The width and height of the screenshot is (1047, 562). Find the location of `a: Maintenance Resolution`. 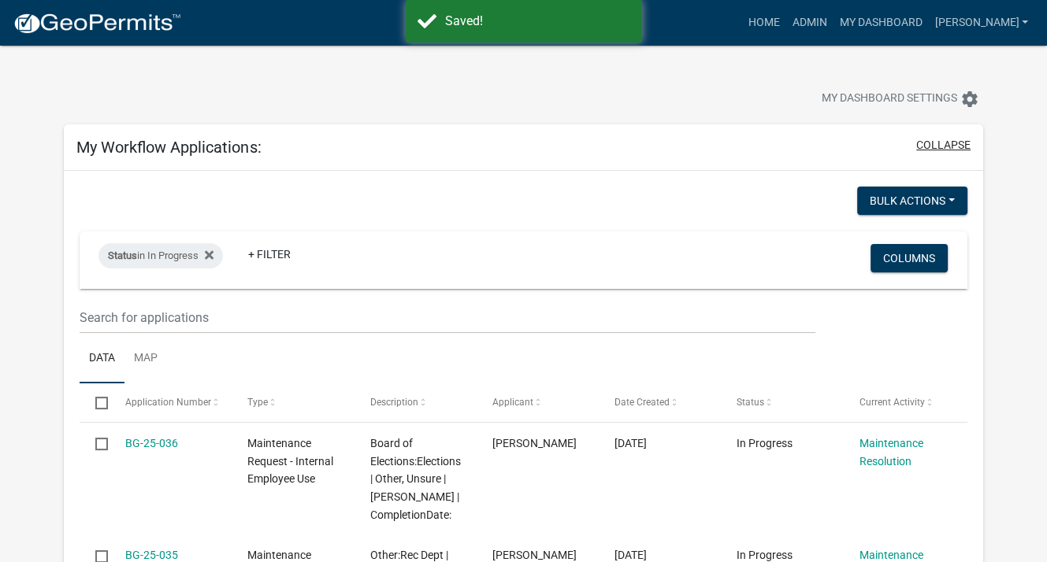

a: Maintenance Resolution is located at coordinates (890, 452).